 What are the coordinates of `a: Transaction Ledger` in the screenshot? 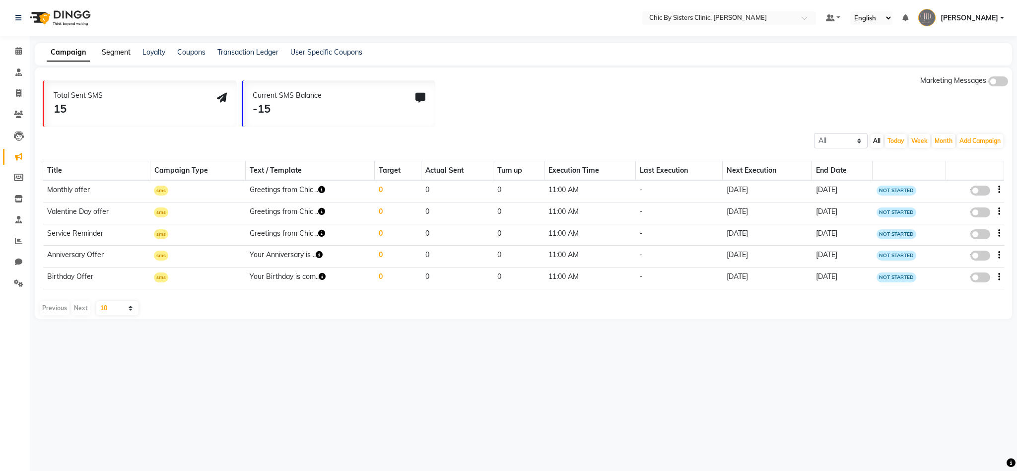 It's located at (248, 52).